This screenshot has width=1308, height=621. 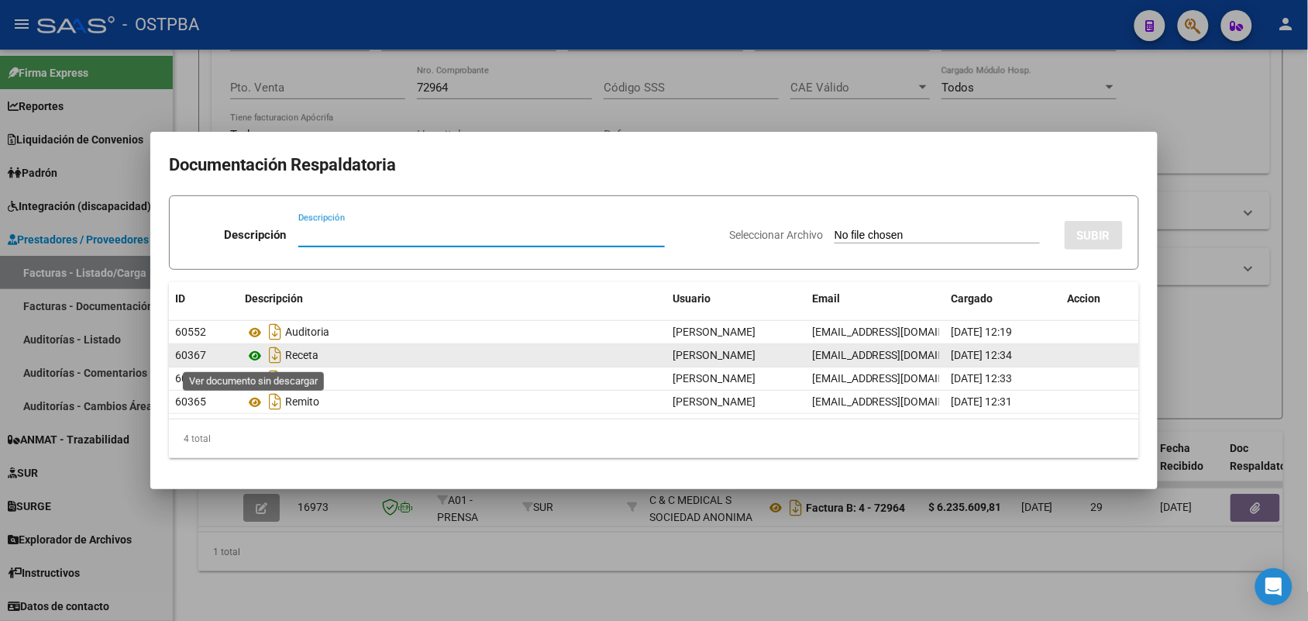 What do you see at coordinates (191, 401) in the screenshot?
I see `span: 60365` at bounding box center [191, 401].